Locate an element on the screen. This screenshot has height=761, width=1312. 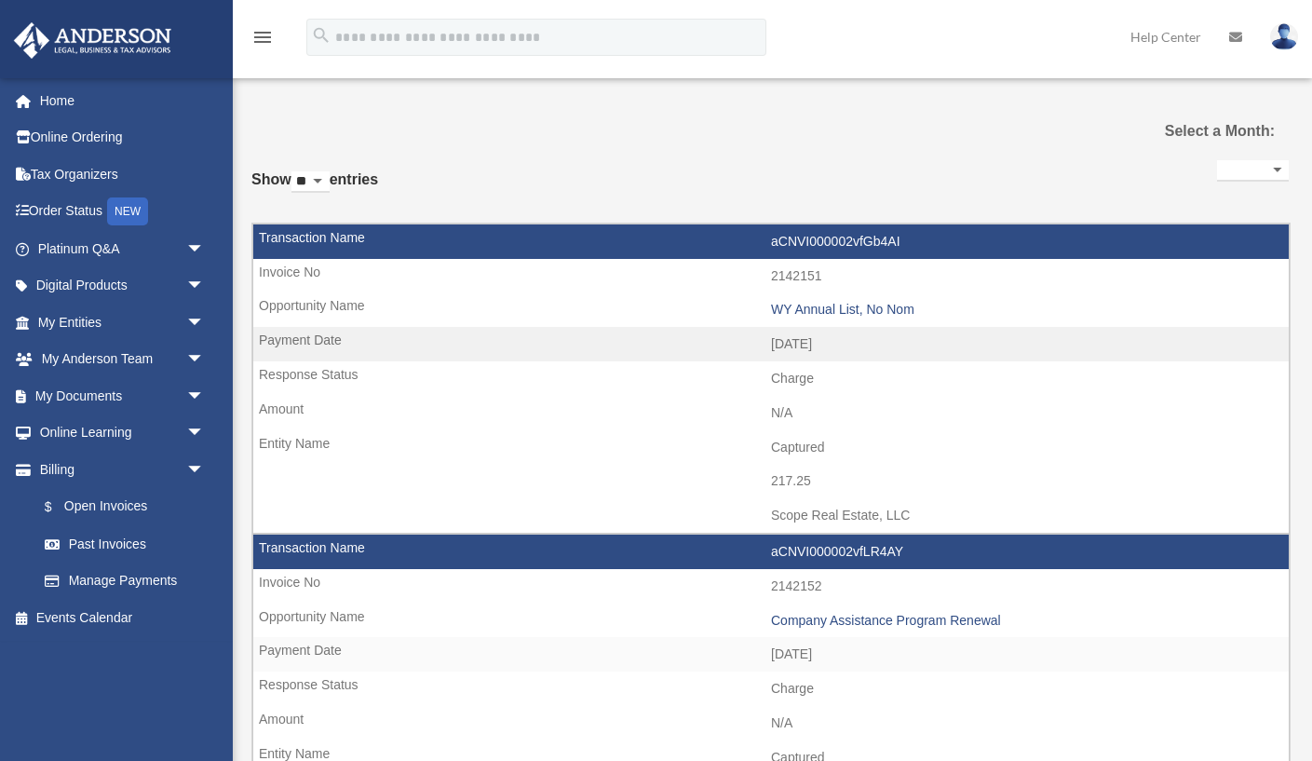
a: My Entitiesarrow_drop_down is located at coordinates (123, 322).